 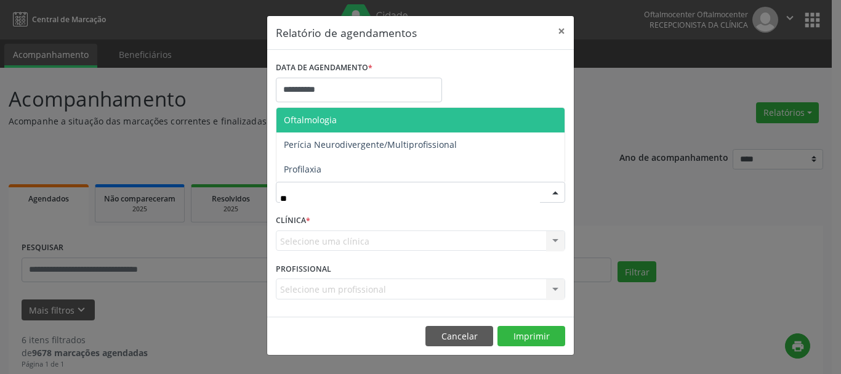 What do you see at coordinates (459, 336) in the screenshot?
I see `button: Cancelar` at bounding box center [459, 336].